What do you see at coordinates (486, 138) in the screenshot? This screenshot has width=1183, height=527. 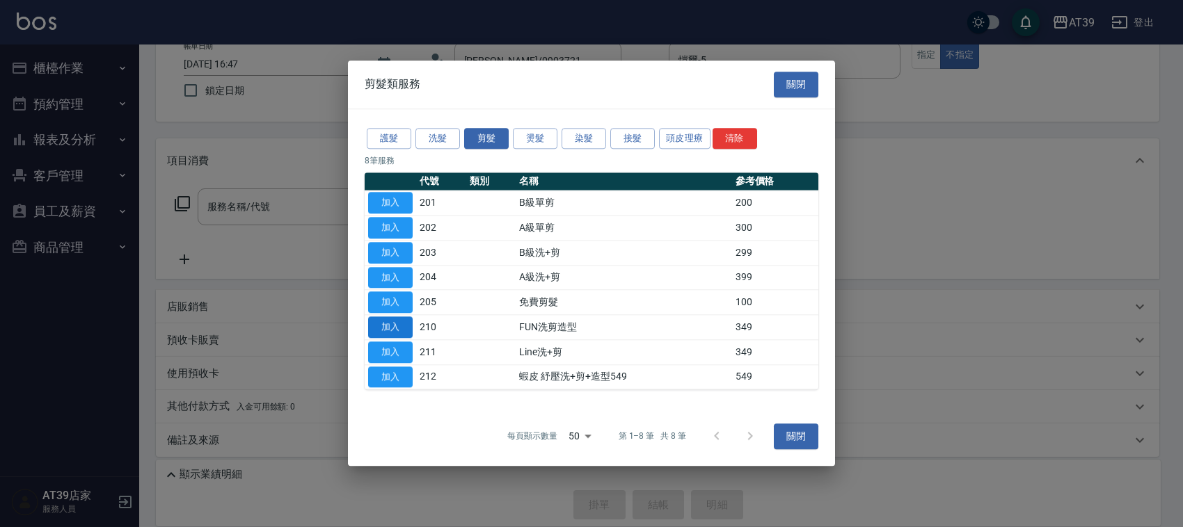 I see `button: 剪髮` at bounding box center [486, 138].